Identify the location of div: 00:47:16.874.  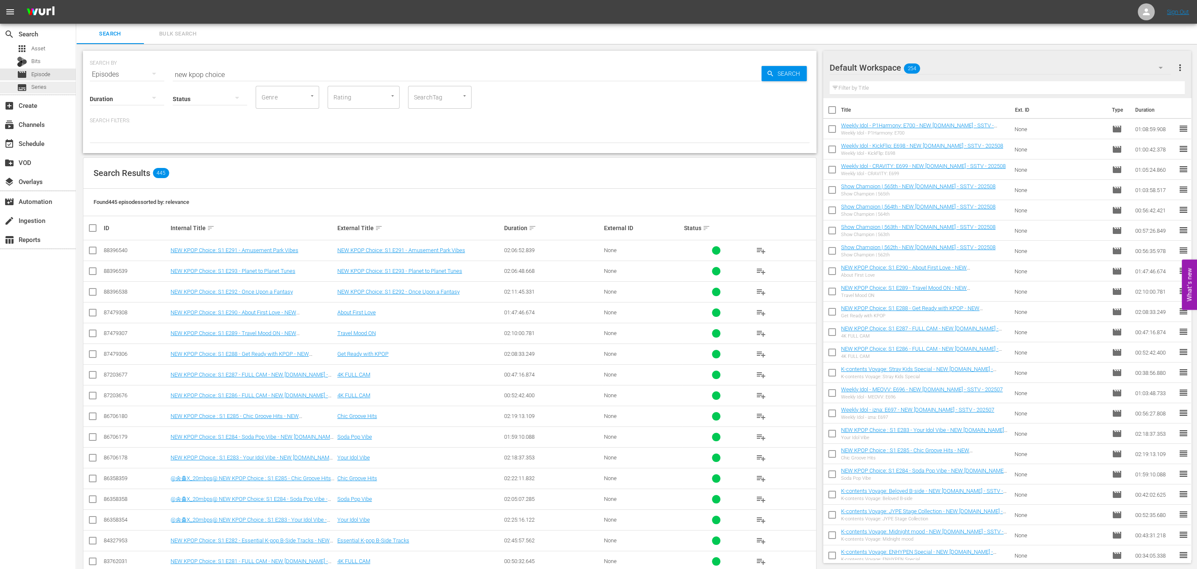
(553, 374).